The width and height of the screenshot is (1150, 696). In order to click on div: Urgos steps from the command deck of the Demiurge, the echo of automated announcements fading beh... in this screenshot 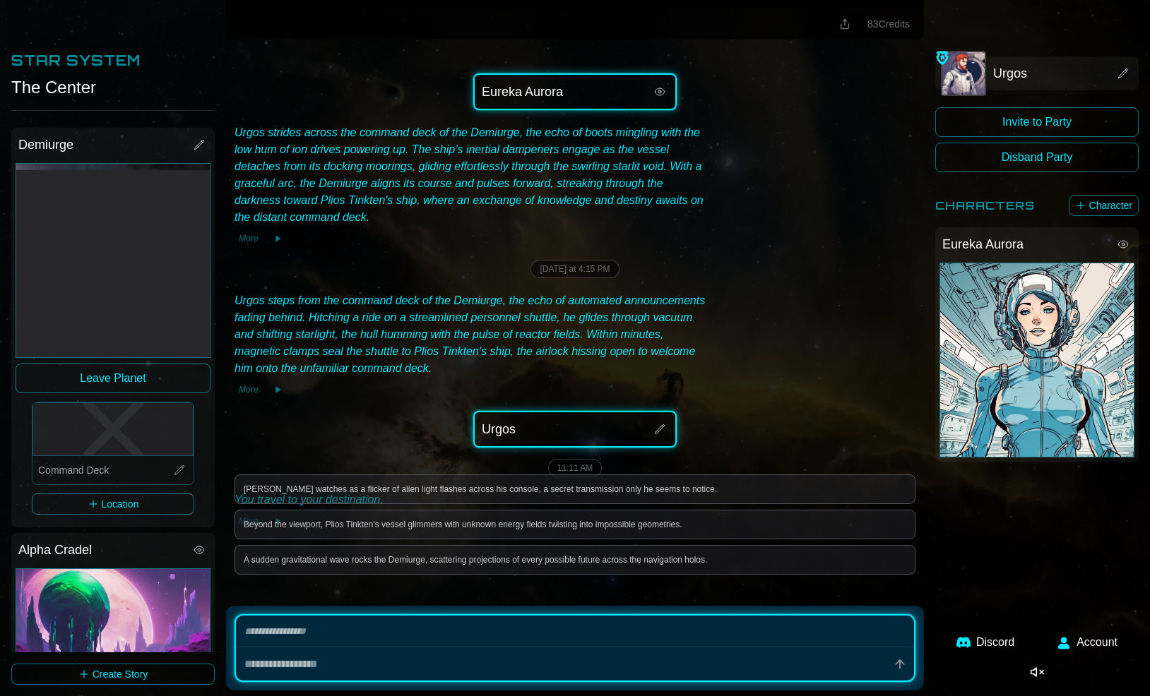, I will do `click(472, 335)`.